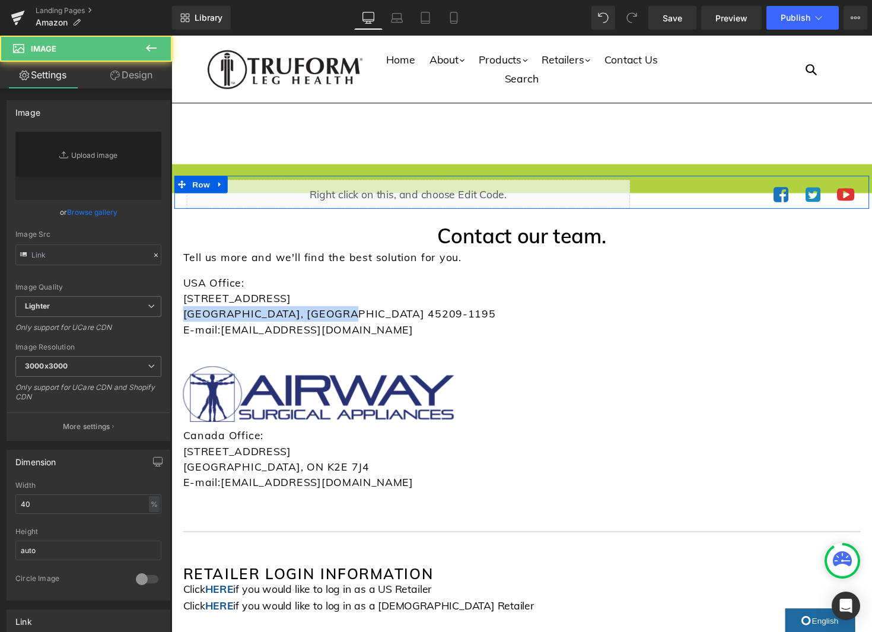  What do you see at coordinates (43, 49) in the screenshot?
I see `span: Image` at bounding box center [43, 49].